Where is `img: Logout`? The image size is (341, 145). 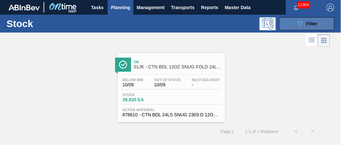
img: Logout is located at coordinates (330, 7).